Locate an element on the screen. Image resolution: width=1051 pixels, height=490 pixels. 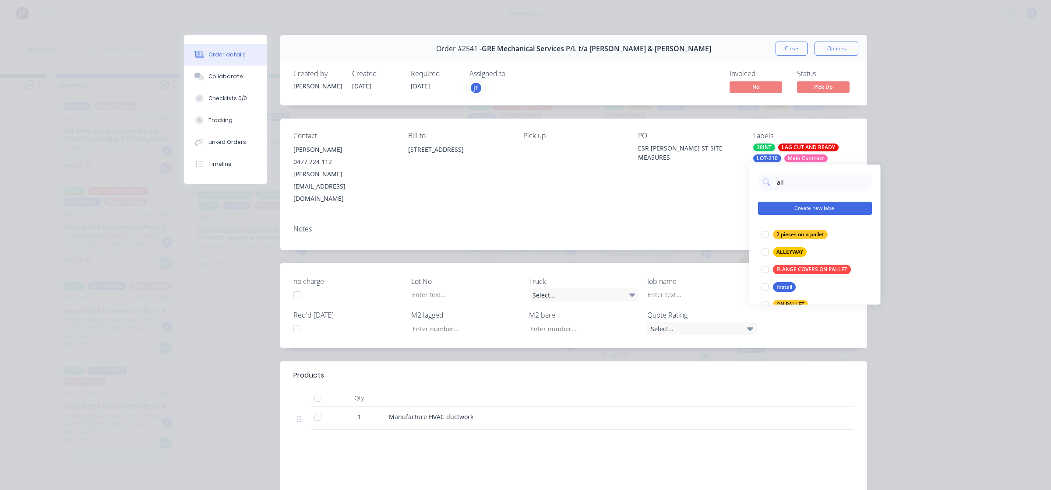
label: Truck is located at coordinates (584, 282).